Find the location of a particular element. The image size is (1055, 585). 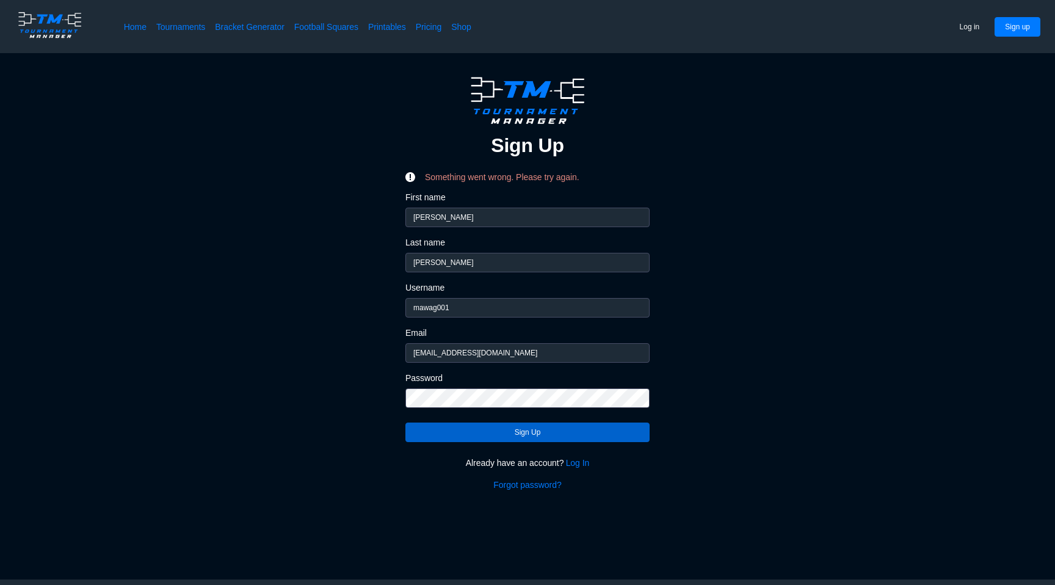

a: Tournaments is located at coordinates (181, 27).